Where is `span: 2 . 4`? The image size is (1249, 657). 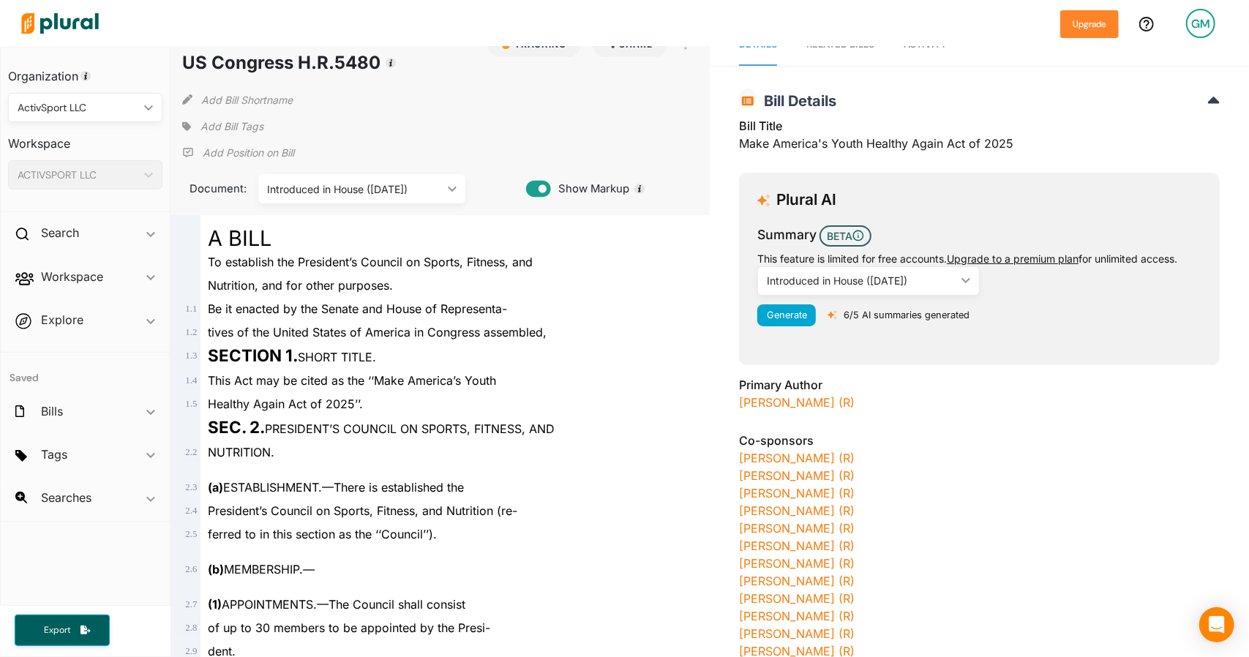
span: 2 . 4 is located at coordinates (191, 511).